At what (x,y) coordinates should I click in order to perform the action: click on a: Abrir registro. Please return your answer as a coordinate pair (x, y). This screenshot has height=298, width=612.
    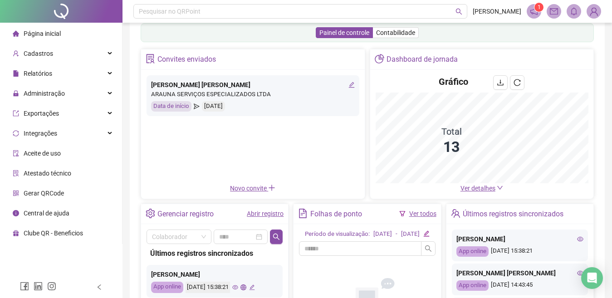
    Looking at the image, I should click on (265, 214).